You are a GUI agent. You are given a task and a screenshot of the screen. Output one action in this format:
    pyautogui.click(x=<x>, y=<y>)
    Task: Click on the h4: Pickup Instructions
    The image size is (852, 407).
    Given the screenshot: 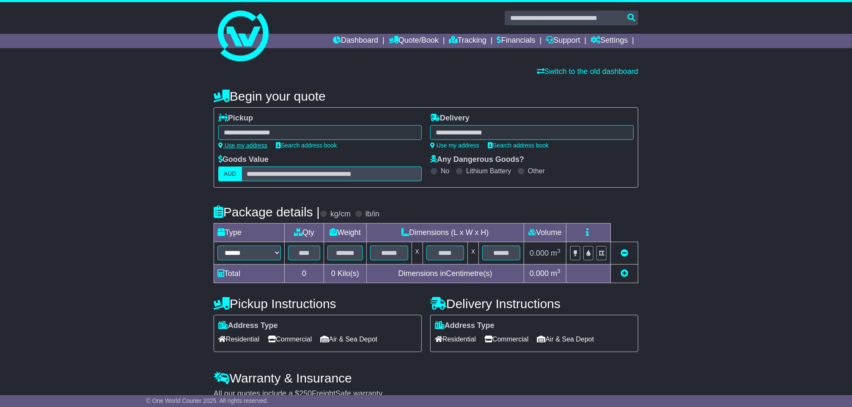 What is the action you would take?
    pyautogui.click(x=318, y=304)
    